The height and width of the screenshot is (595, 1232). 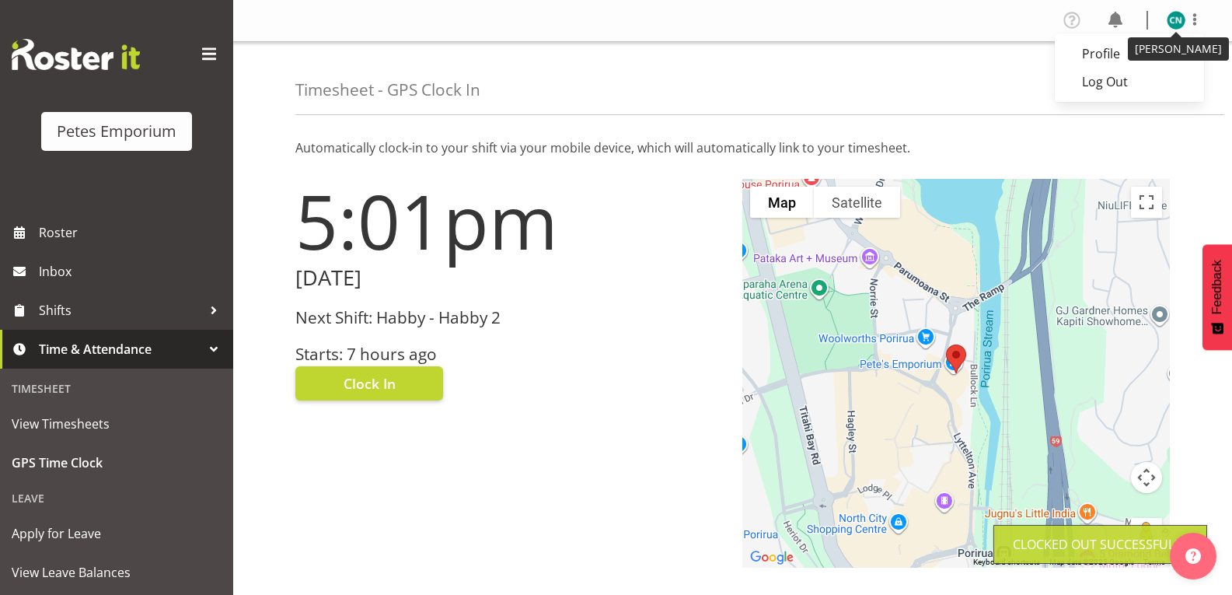 What do you see at coordinates (857, 202) in the screenshot?
I see `button: Show satellite imagery` at bounding box center [857, 202].